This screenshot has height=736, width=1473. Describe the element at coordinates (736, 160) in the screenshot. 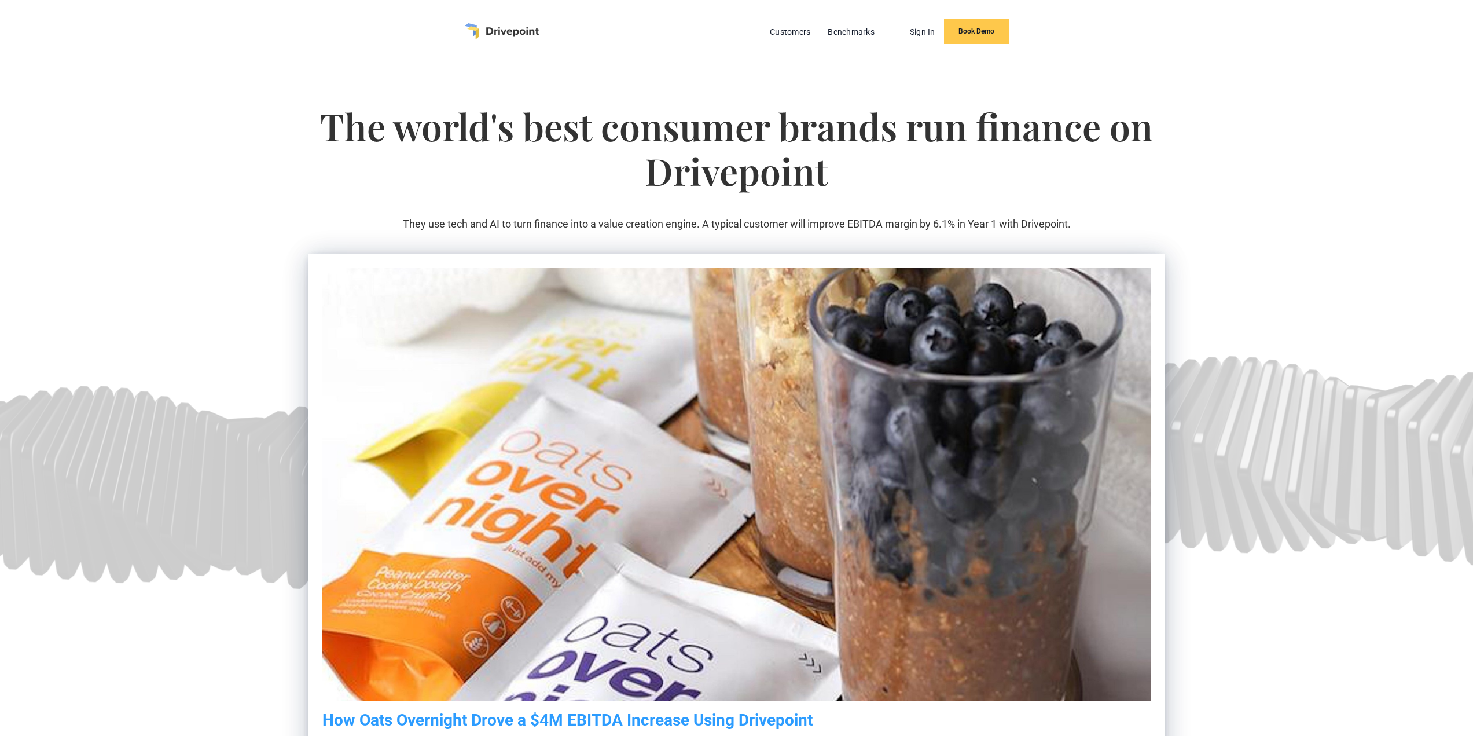

I see `h1: The world's best consumer brands run finance on Drivepoint` at that location.